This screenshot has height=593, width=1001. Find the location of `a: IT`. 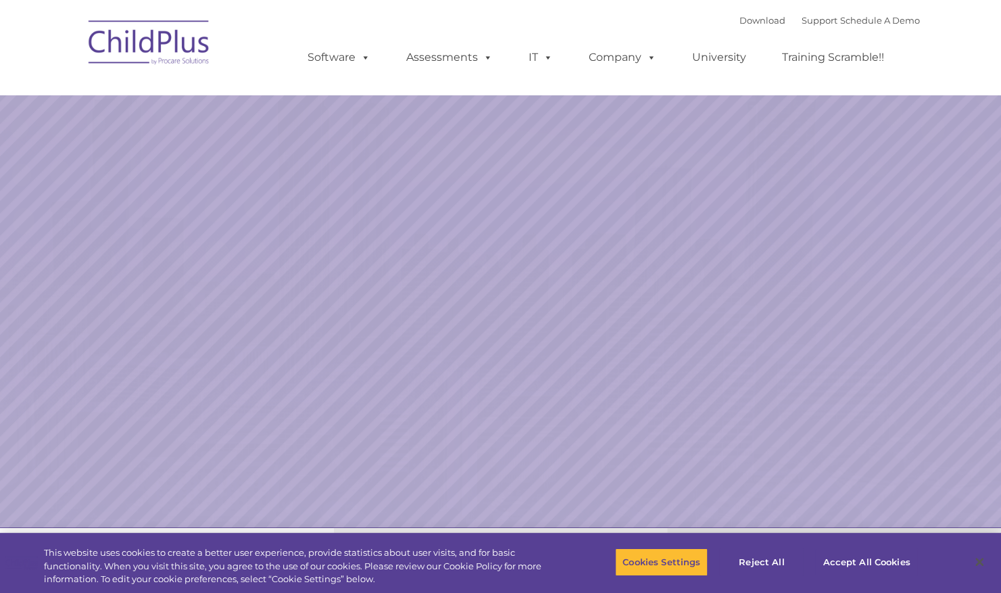

a: IT is located at coordinates (541, 57).